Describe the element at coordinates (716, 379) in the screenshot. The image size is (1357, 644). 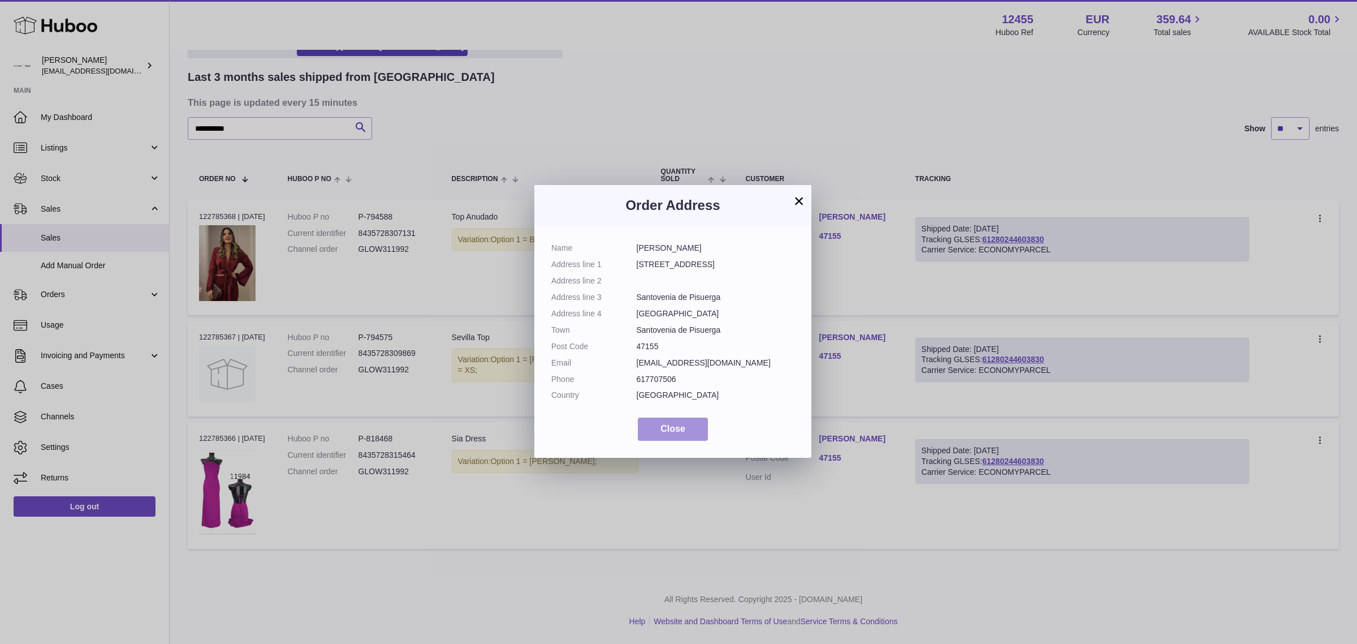
I see `dd: 617707506` at that location.